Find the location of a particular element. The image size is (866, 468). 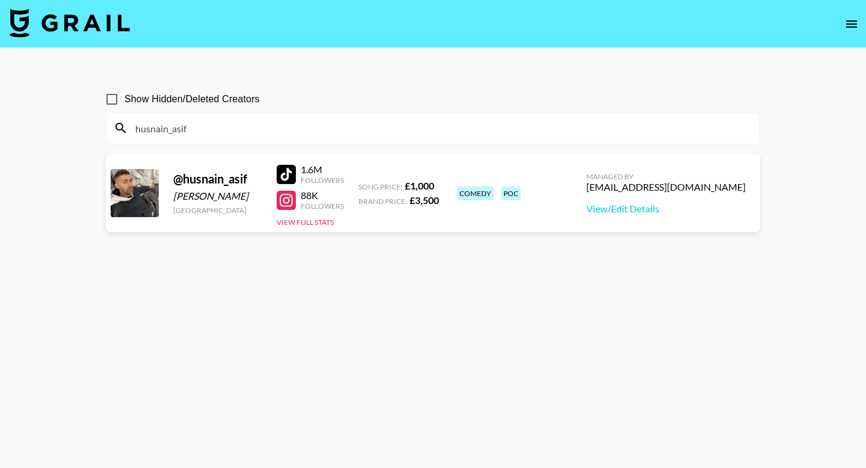

span: Song Price: is located at coordinates (380, 186).